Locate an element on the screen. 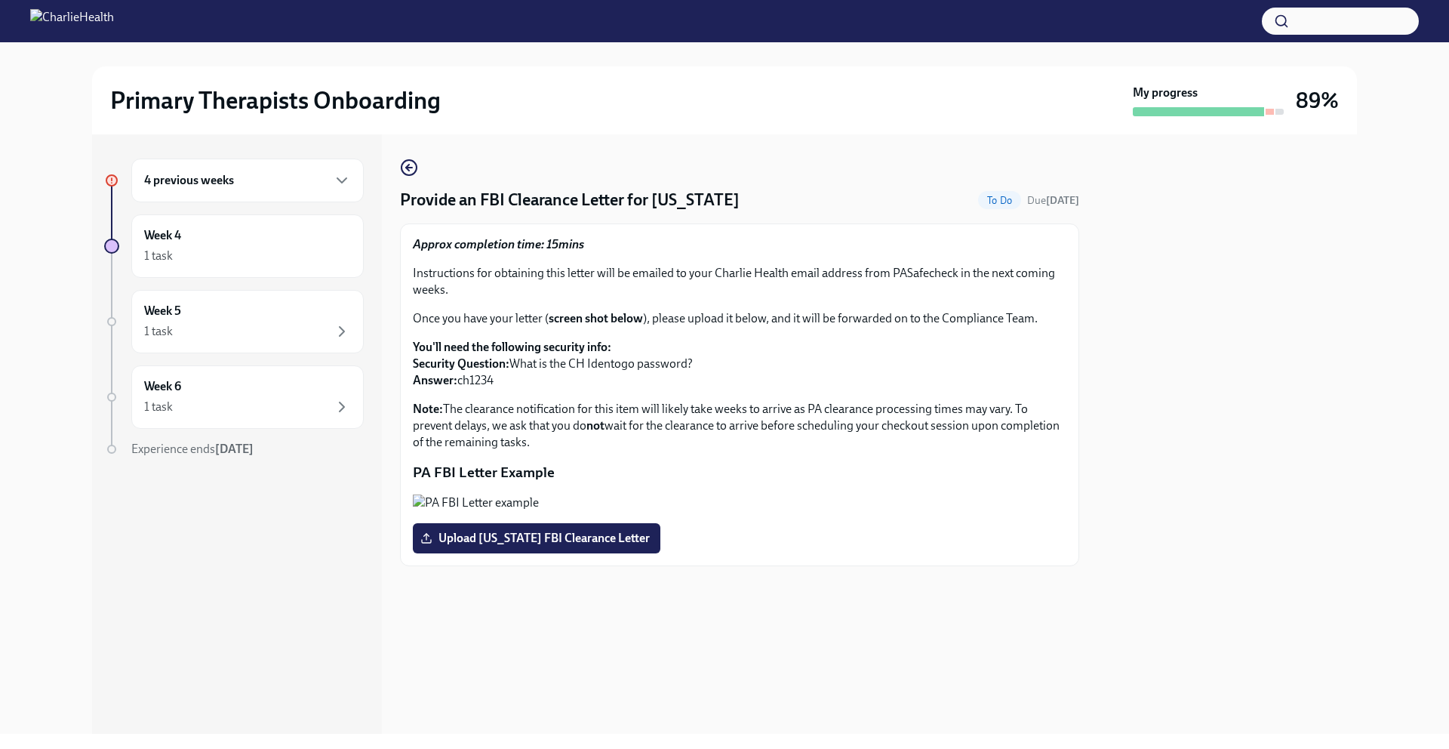 Image resolution: width=1449 pixels, height=749 pixels. strong: Answer: is located at coordinates (435, 380).